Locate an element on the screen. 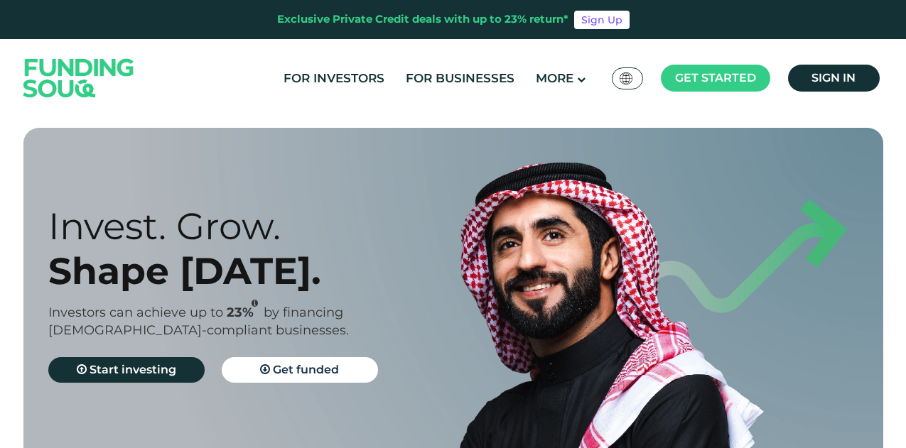 The image size is (906, 448). img: Logo is located at coordinates (79, 77).